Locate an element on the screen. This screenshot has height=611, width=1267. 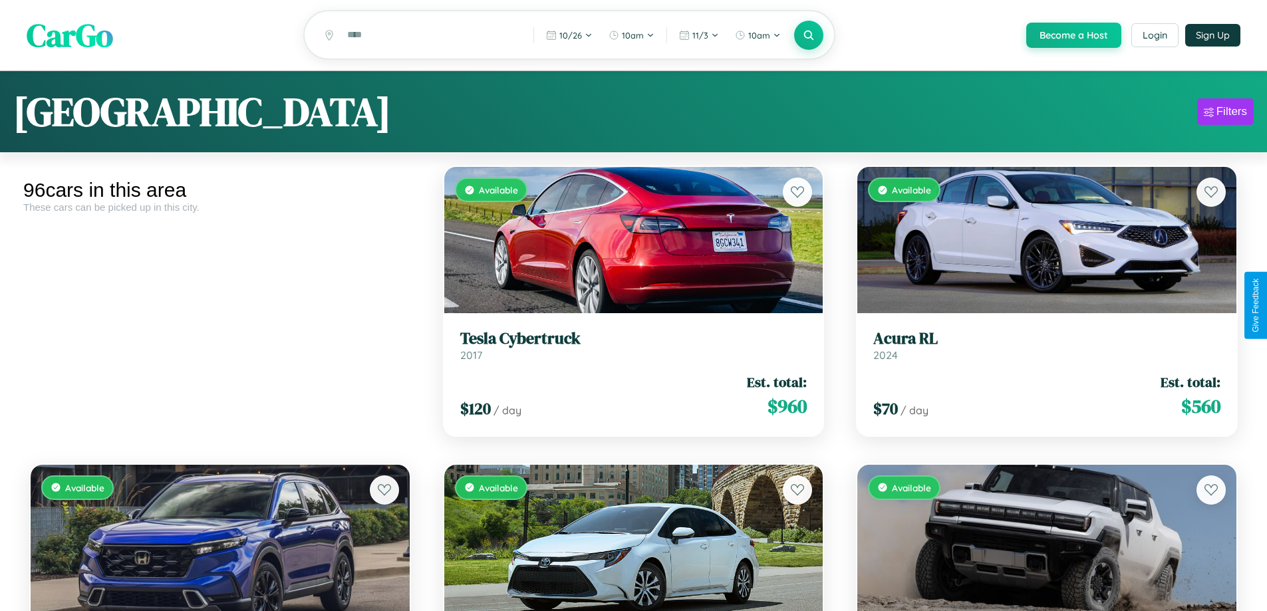
button: Filters is located at coordinates (1225, 112).